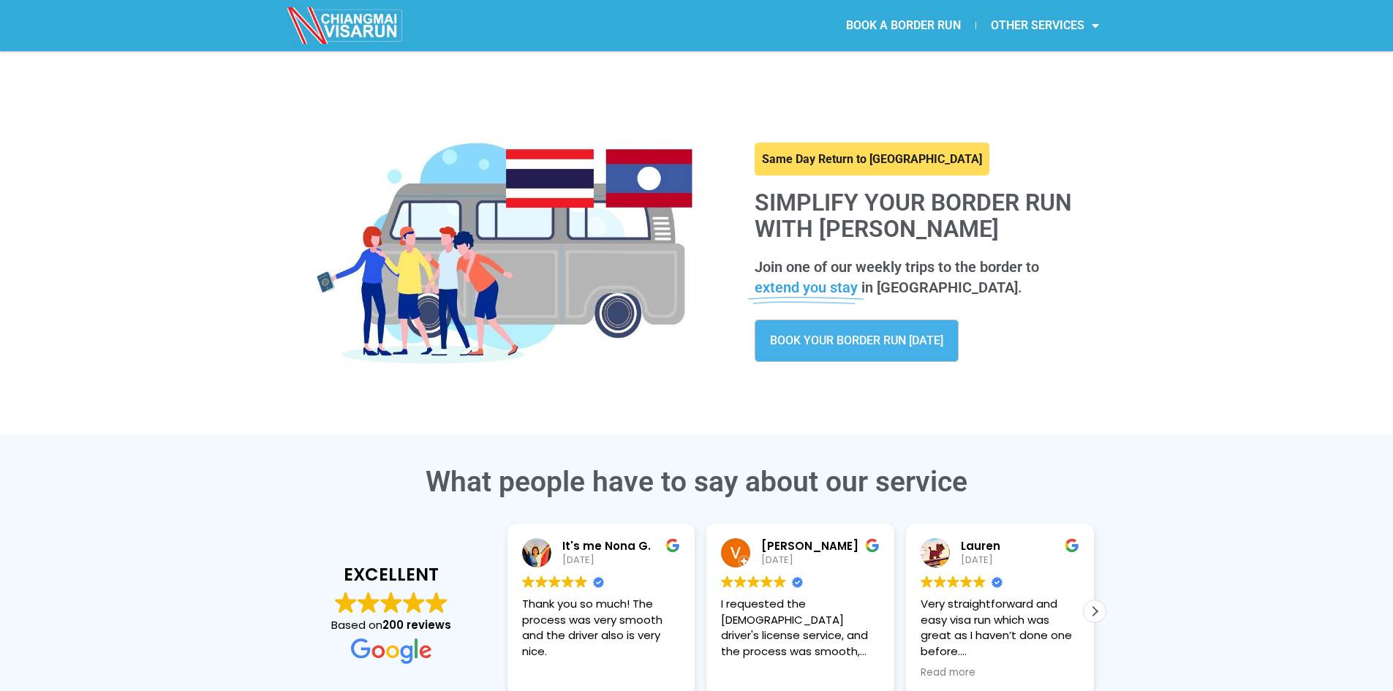 The height and width of the screenshot is (691, 1393). What do you see at coordinates (417, 624) in the screenshot?
I see `strong: 200 reviews` at bounding box center [417, 624].